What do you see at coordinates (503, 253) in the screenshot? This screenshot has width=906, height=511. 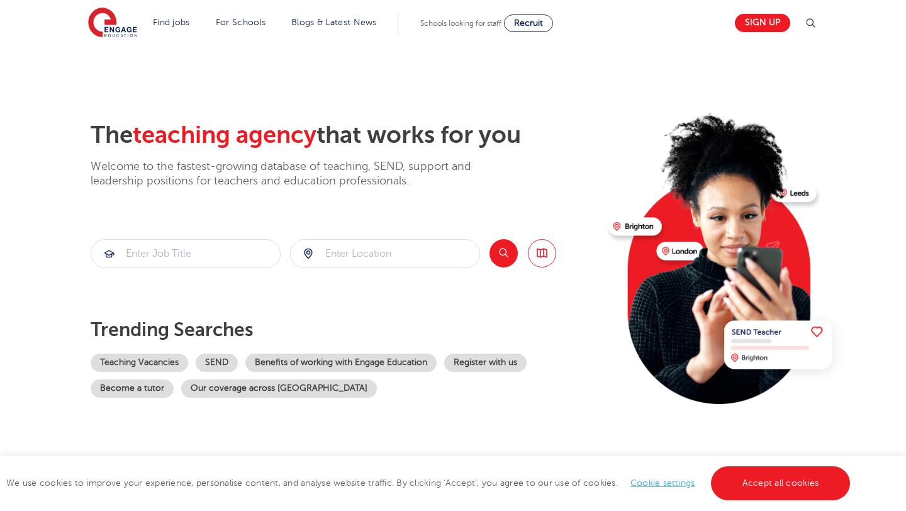 I see `button: Search` at bounding box center [503, 253].